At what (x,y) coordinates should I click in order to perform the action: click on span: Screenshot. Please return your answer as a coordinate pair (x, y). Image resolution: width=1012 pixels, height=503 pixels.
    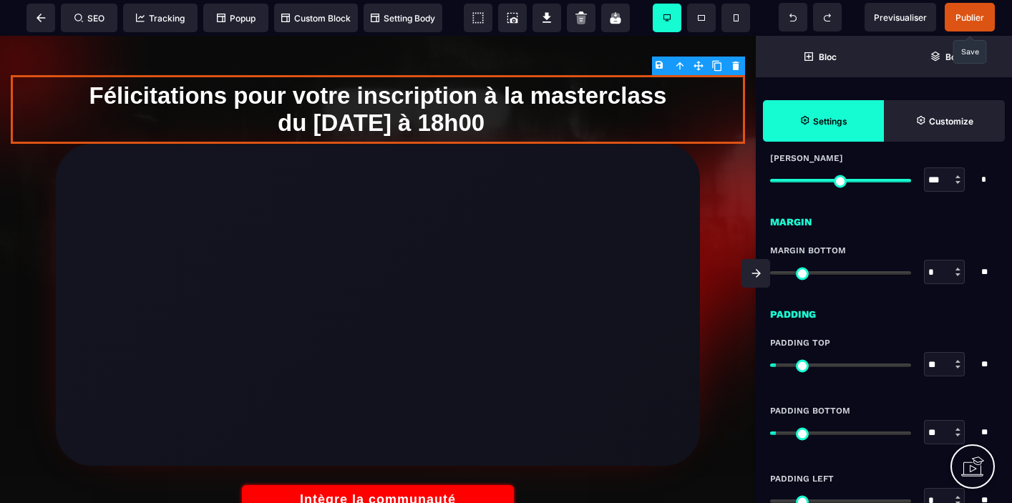
    Looking at the image, I should click on (512, 18).